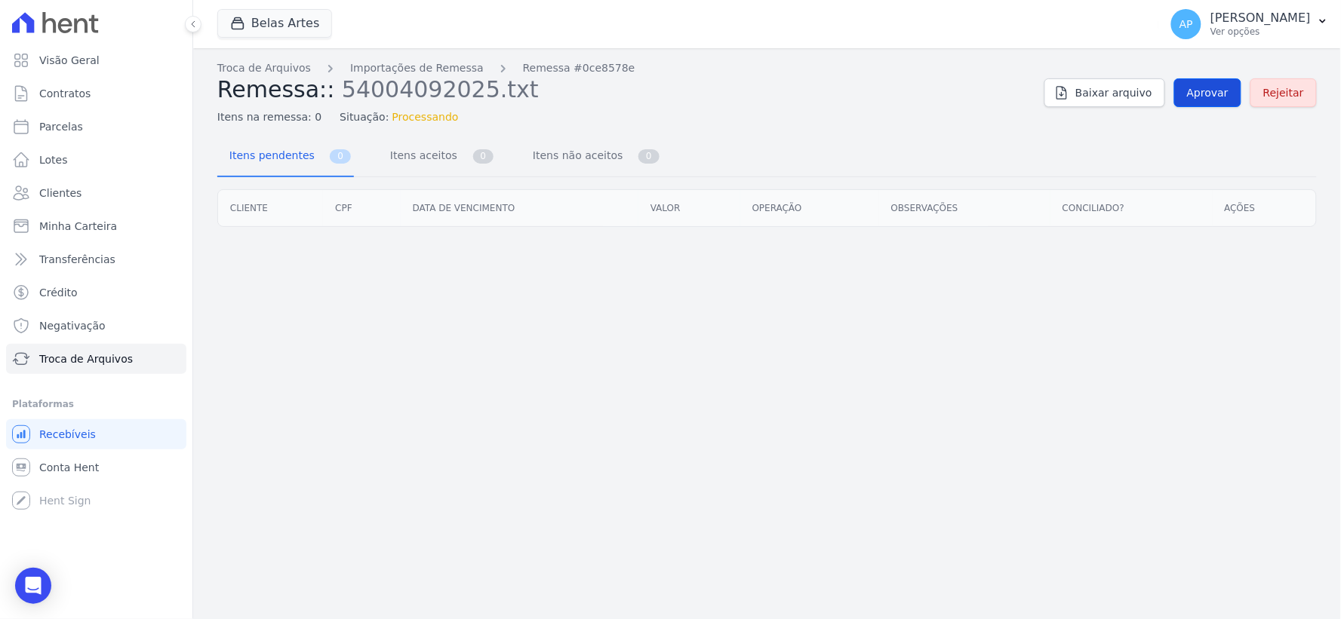 This screenshot has width=1341, height=619. I want to click on p: Ver opções, so click(1260, 32).